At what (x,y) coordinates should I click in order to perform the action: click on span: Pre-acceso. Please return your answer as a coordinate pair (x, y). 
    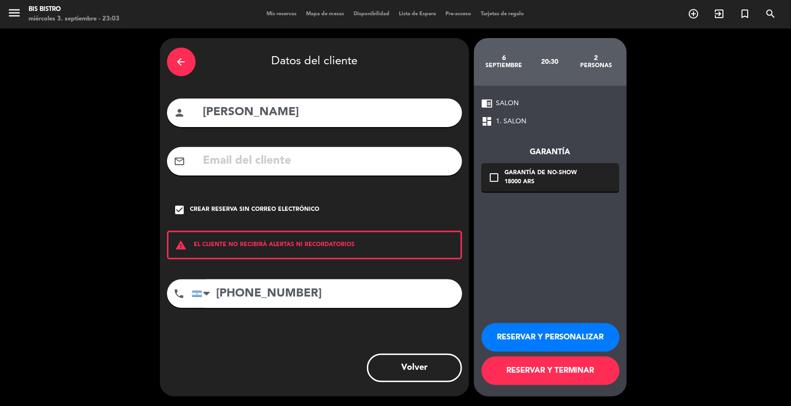
    Looking at the image, I should click on (459, 14).